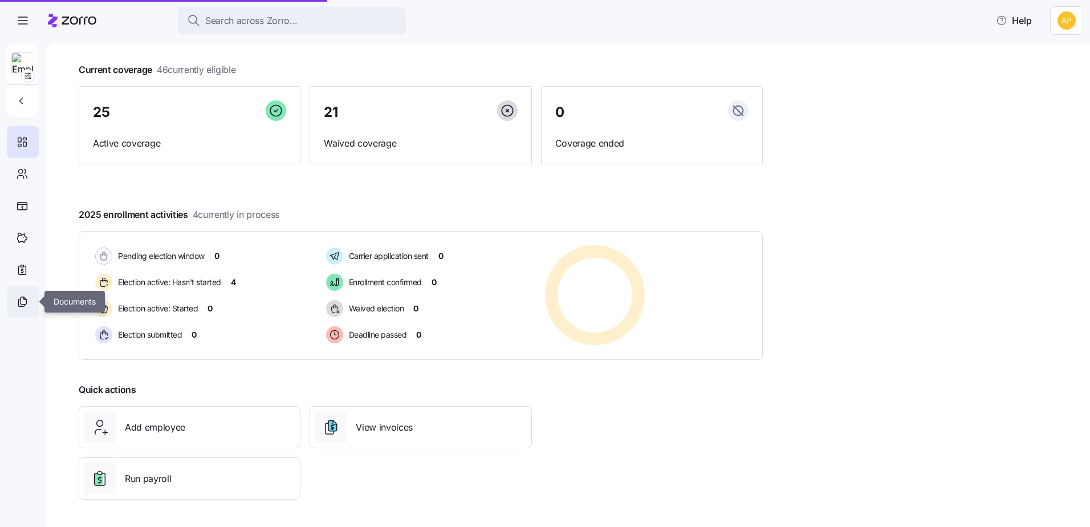  I want to click on span: Carrier application sent, so click(387, 256).